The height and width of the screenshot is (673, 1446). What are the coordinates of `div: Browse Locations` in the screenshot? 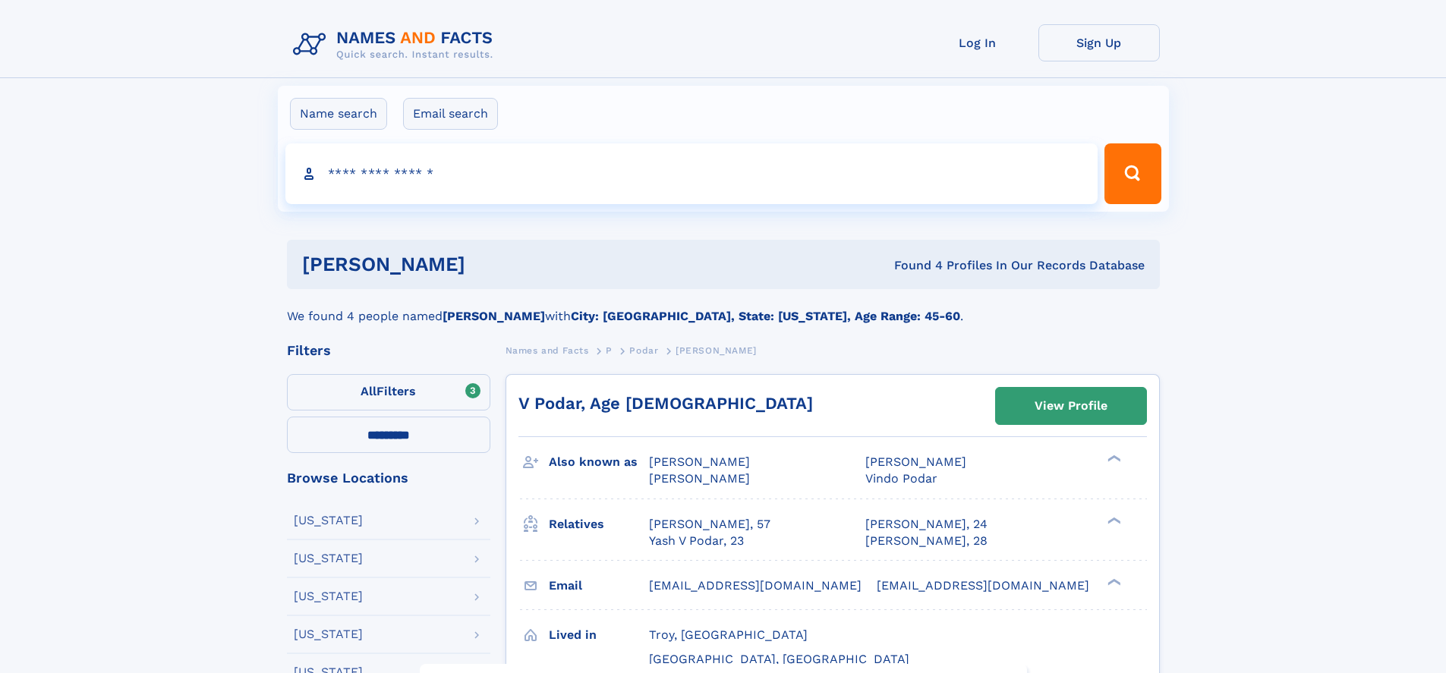 It's located at (389, 478).